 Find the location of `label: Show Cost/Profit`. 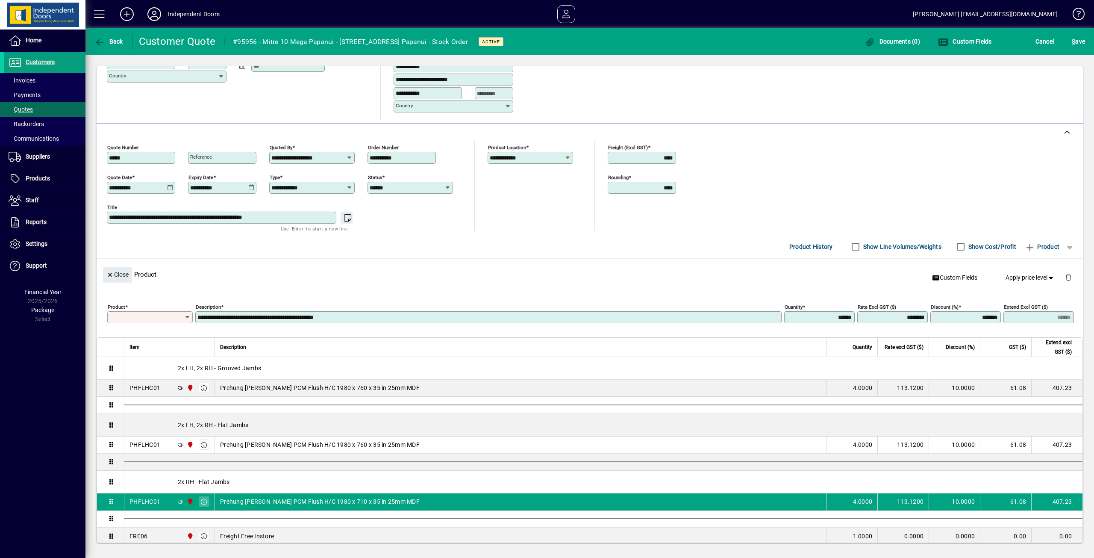

label: Show Cost/Profit is located at coordinates (992, 247).